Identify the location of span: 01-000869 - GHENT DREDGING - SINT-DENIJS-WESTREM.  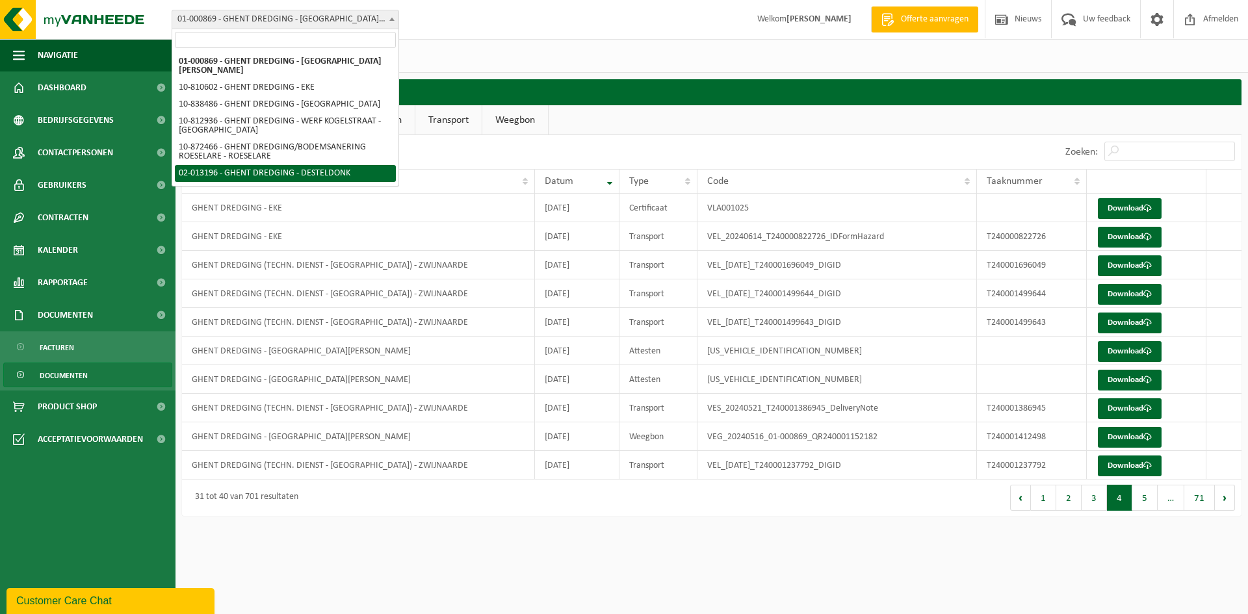
(285, 20).